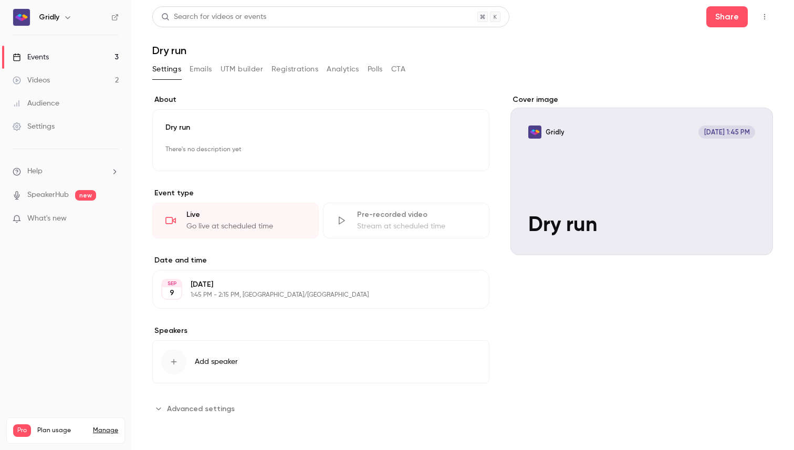 The width and height of the screenshot is (794, 450). What do you see at coordinates (30, 57) in the screenshot?
I see `div: Events` at bounding box center [30, 57].